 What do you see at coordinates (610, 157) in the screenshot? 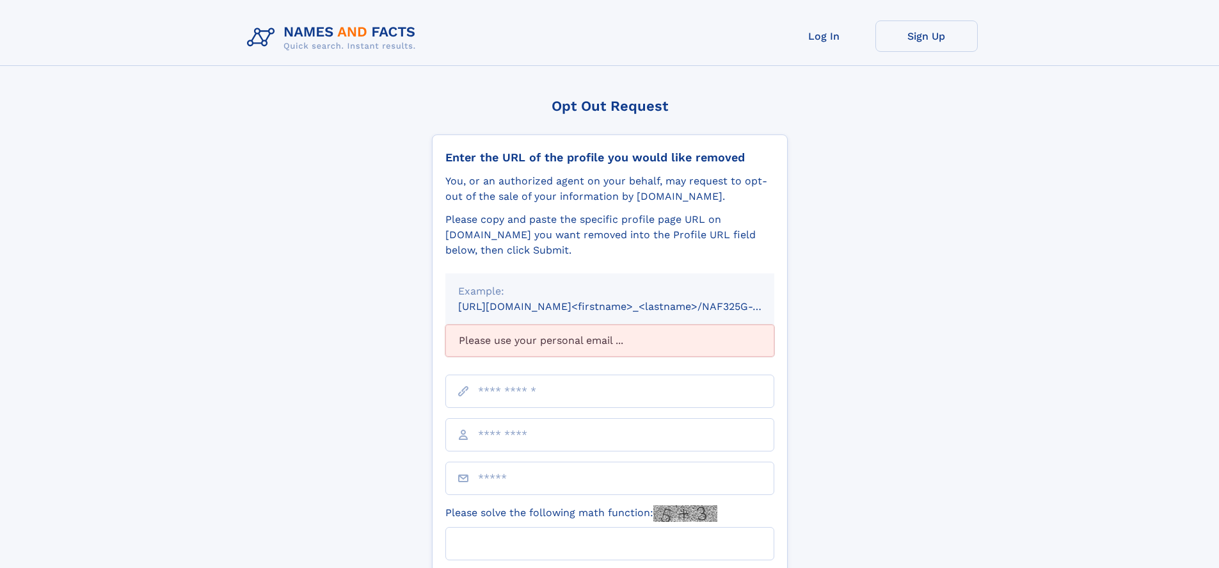
I see `div: Enter the URL of the profile you would like removed` at bounding box center [610, 157].